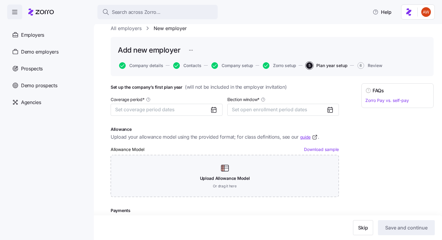 The image size is (442, 240). Describe the element at coordinates (225, 129) in the screenshot. I see `h1: Allowance` at that location.